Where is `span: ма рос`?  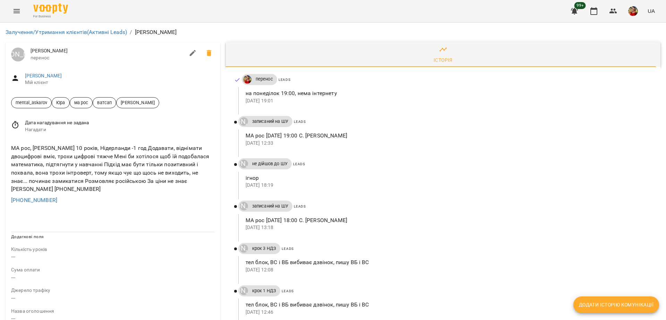
span: ма рос is located at coordinates (81, 102).